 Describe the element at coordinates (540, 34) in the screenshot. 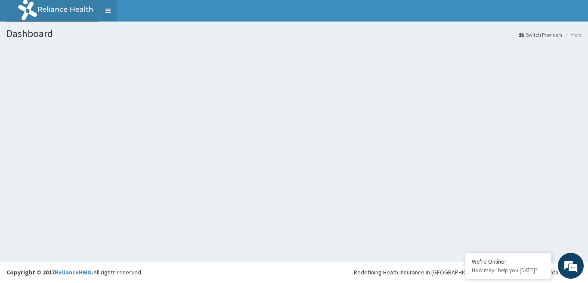

I see `a: Switch Providers` at that location.